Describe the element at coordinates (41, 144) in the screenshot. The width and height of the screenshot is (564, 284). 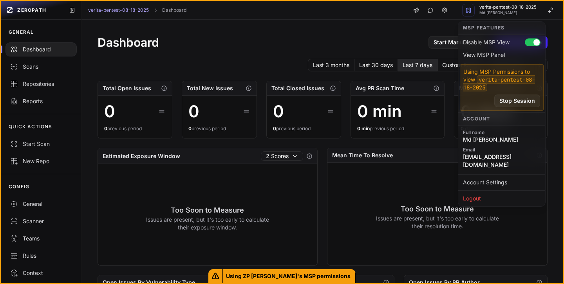
I see `button: Start Scan` at that location.